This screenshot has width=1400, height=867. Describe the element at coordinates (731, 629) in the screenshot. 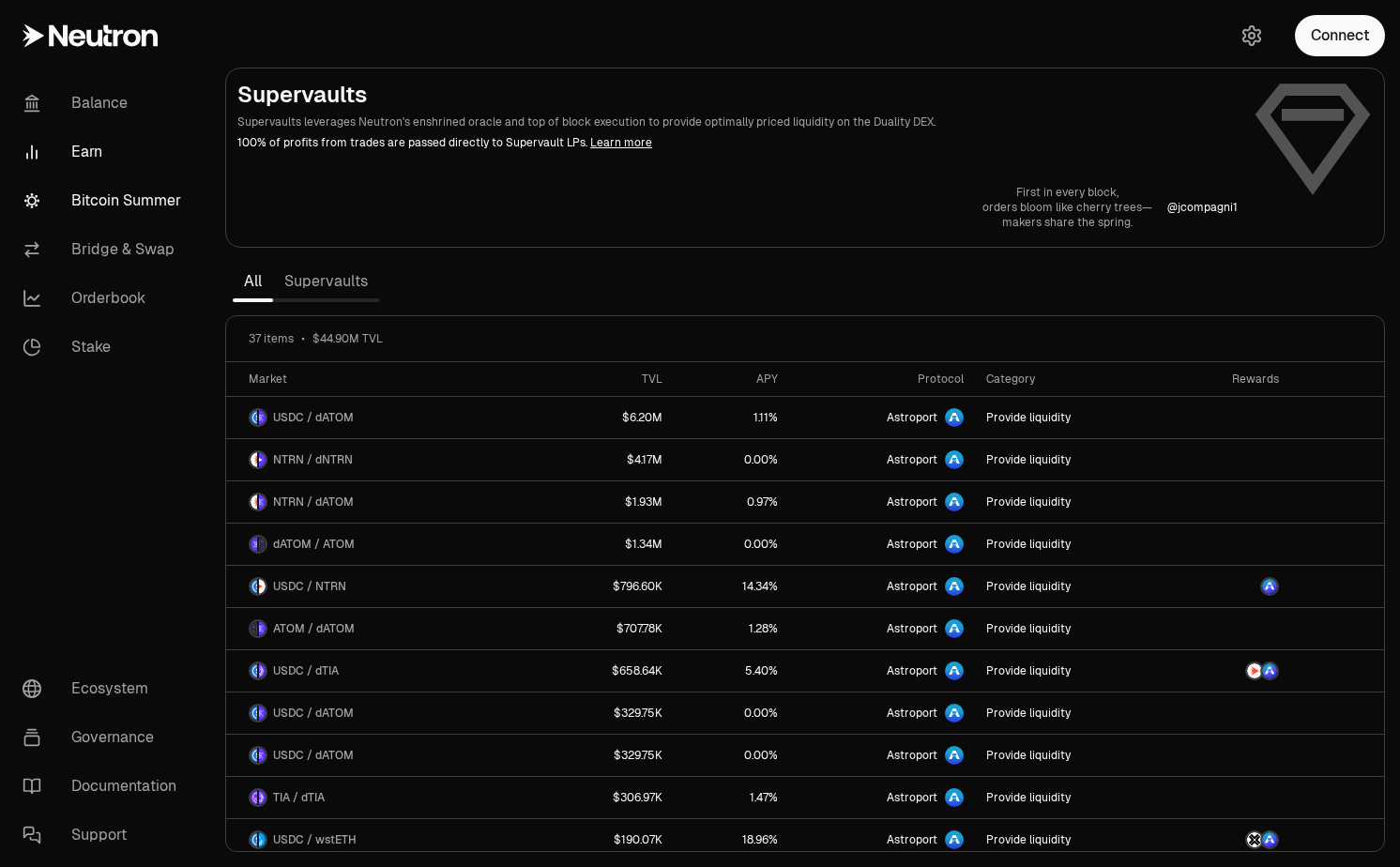

I see `a: 1.28%` at that location.